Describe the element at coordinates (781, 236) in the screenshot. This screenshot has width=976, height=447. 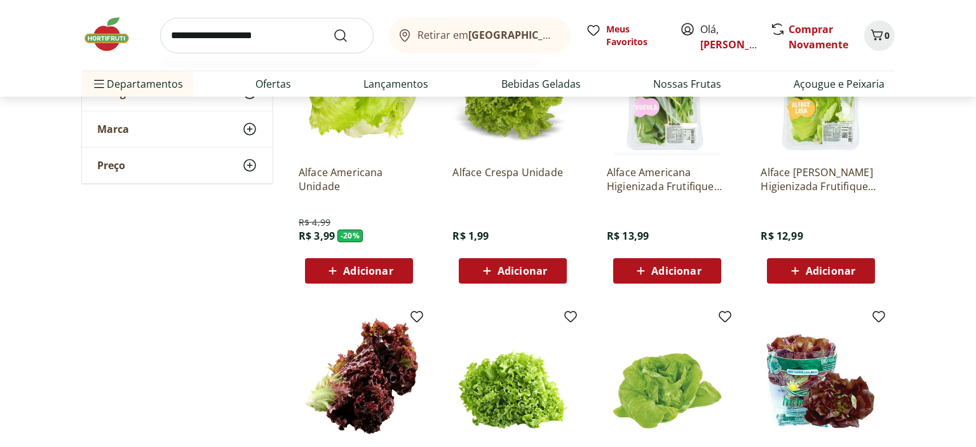
I see `span: R$ 12,99` at that location.